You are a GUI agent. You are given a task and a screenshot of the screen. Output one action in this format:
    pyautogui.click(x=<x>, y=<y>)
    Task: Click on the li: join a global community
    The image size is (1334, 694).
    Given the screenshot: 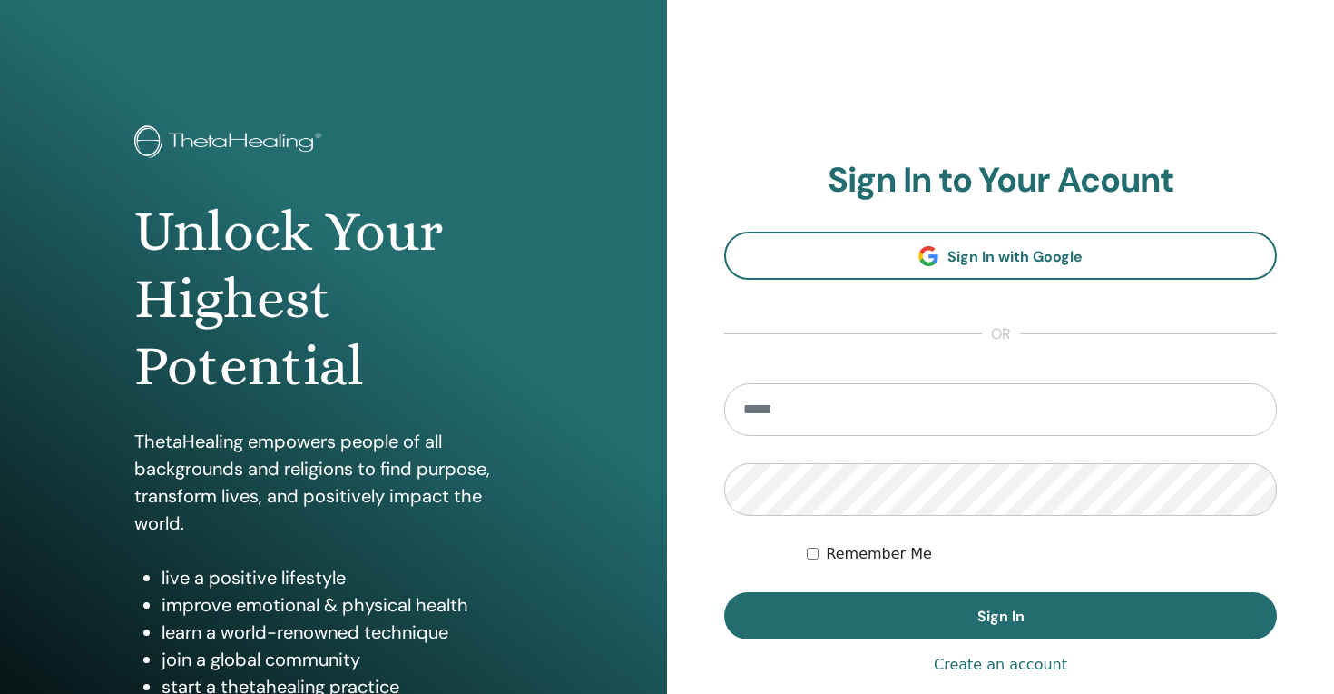 What is the action you would take?
    pyautogui.click(x=348, y=659)
    